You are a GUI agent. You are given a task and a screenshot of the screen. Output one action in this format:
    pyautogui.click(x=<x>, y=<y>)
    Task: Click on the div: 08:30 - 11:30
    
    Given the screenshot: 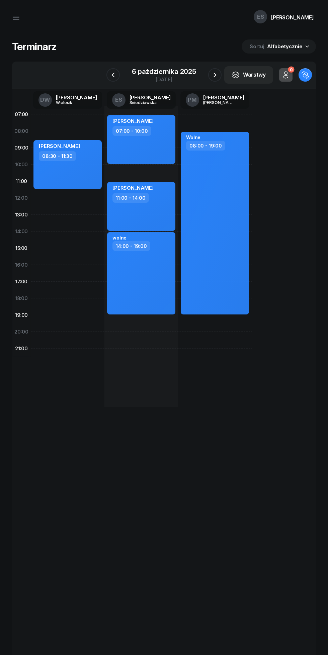 What is the action you would take?
    pyautogui.click(x=57, y=156)
    